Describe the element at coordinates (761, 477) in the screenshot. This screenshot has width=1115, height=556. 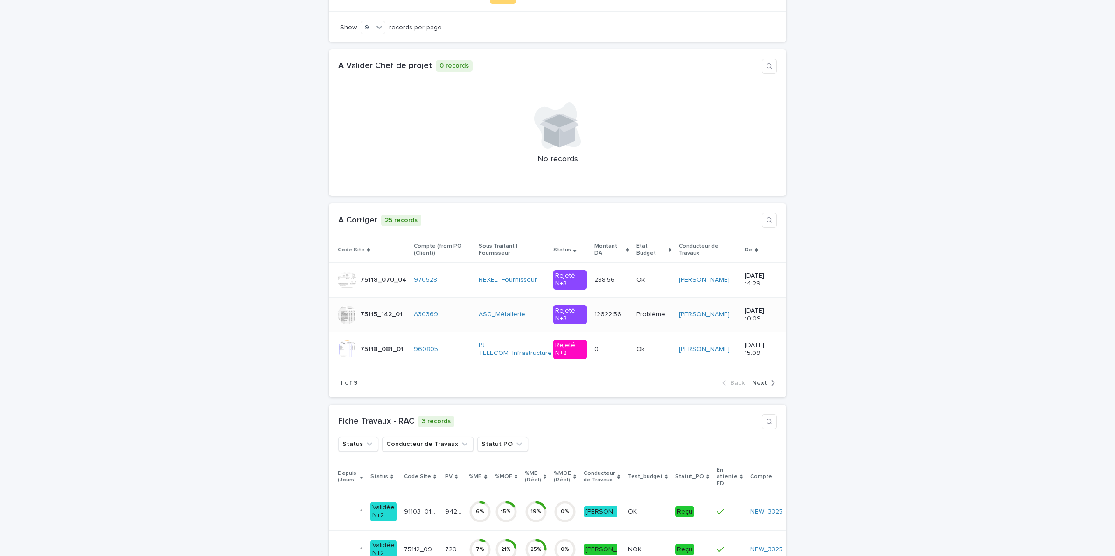
I see `p: Compte` at that location.